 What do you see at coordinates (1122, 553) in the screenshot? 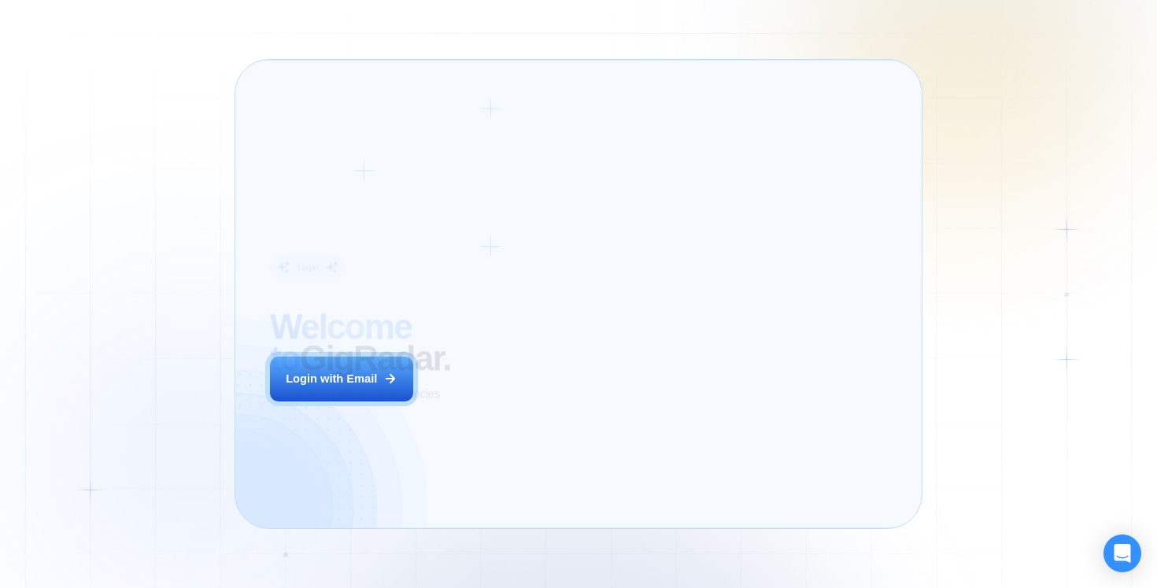
I see `div: Open Intercom Messenger` at bounding box center [1122, 553].